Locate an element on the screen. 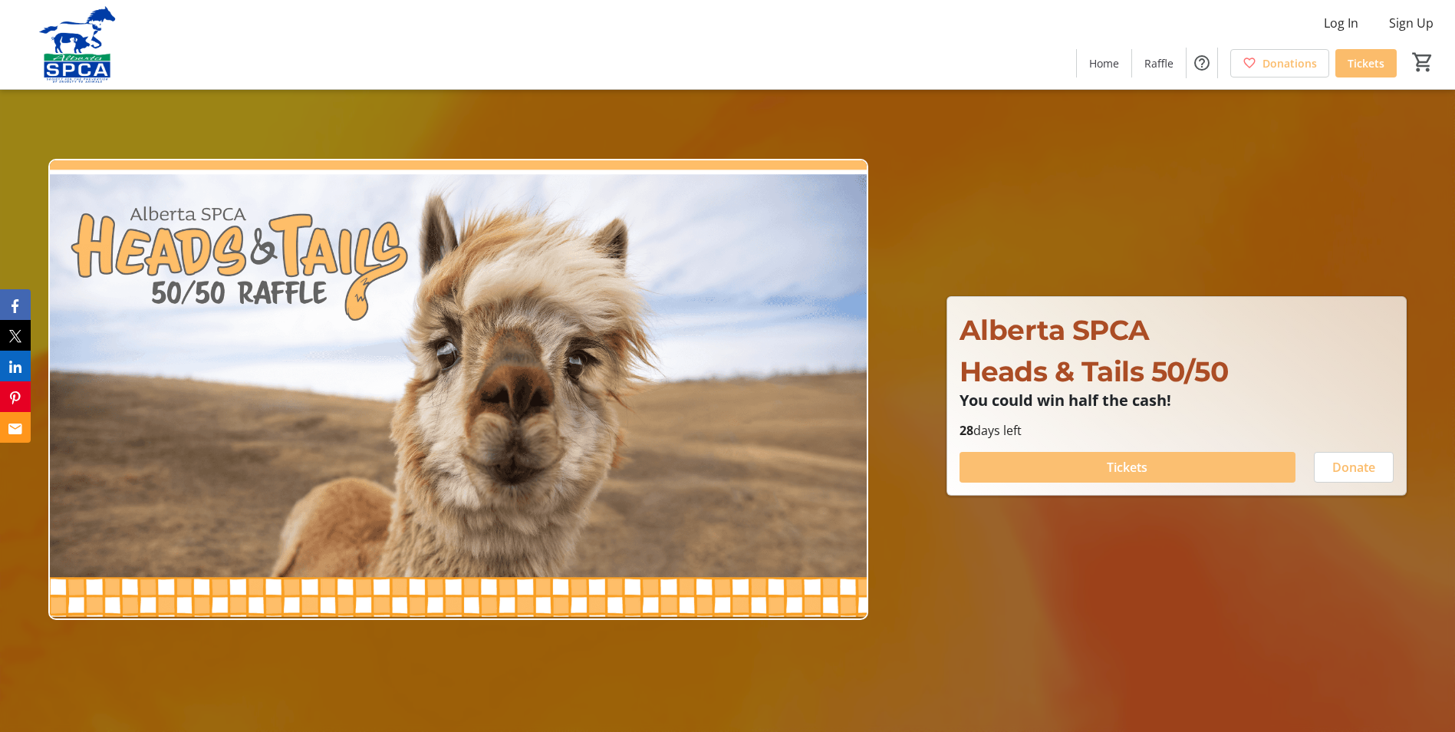 The image size is (1455, 732). span: Log In is located at coordinates (1341, 23).